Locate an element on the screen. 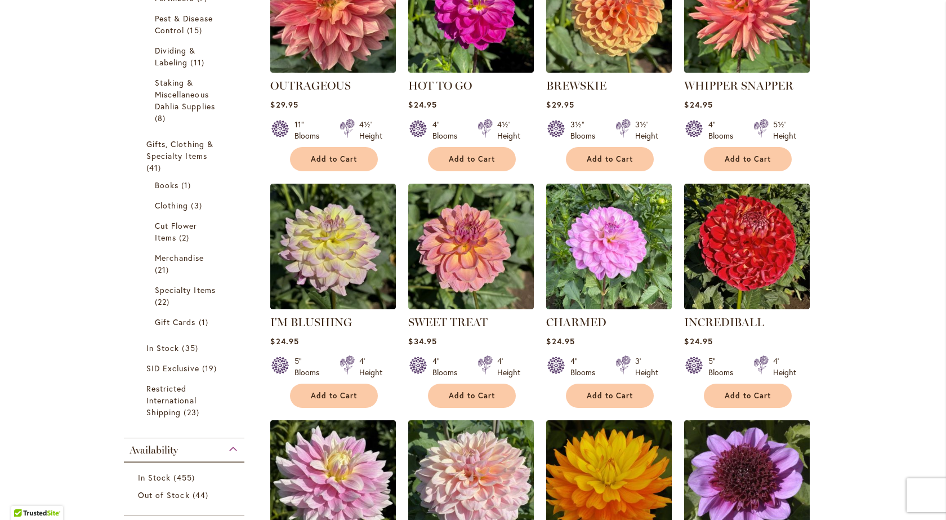 The height and width of the screenshot is (520, 946). span: Staking & Miscellaneous Dahlia Supplies is located at coordinates (185, 94).